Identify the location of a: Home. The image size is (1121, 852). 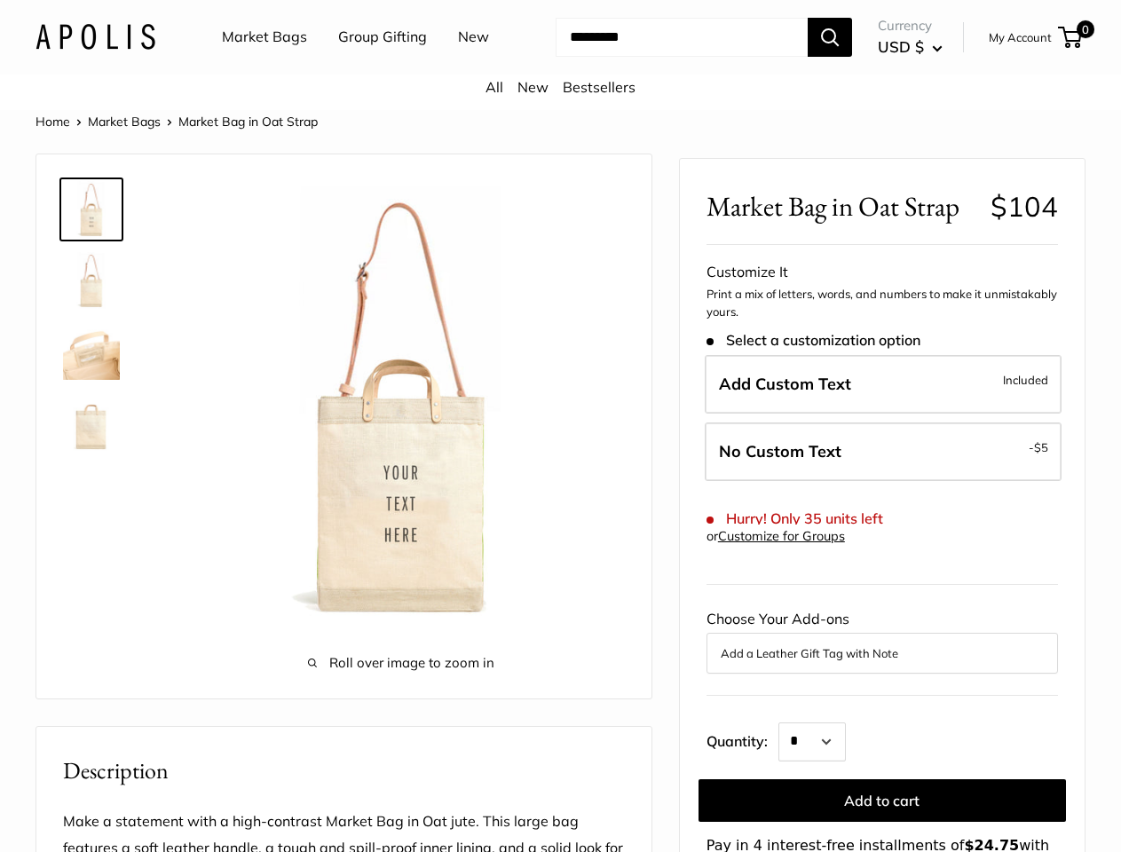
(52, 122).